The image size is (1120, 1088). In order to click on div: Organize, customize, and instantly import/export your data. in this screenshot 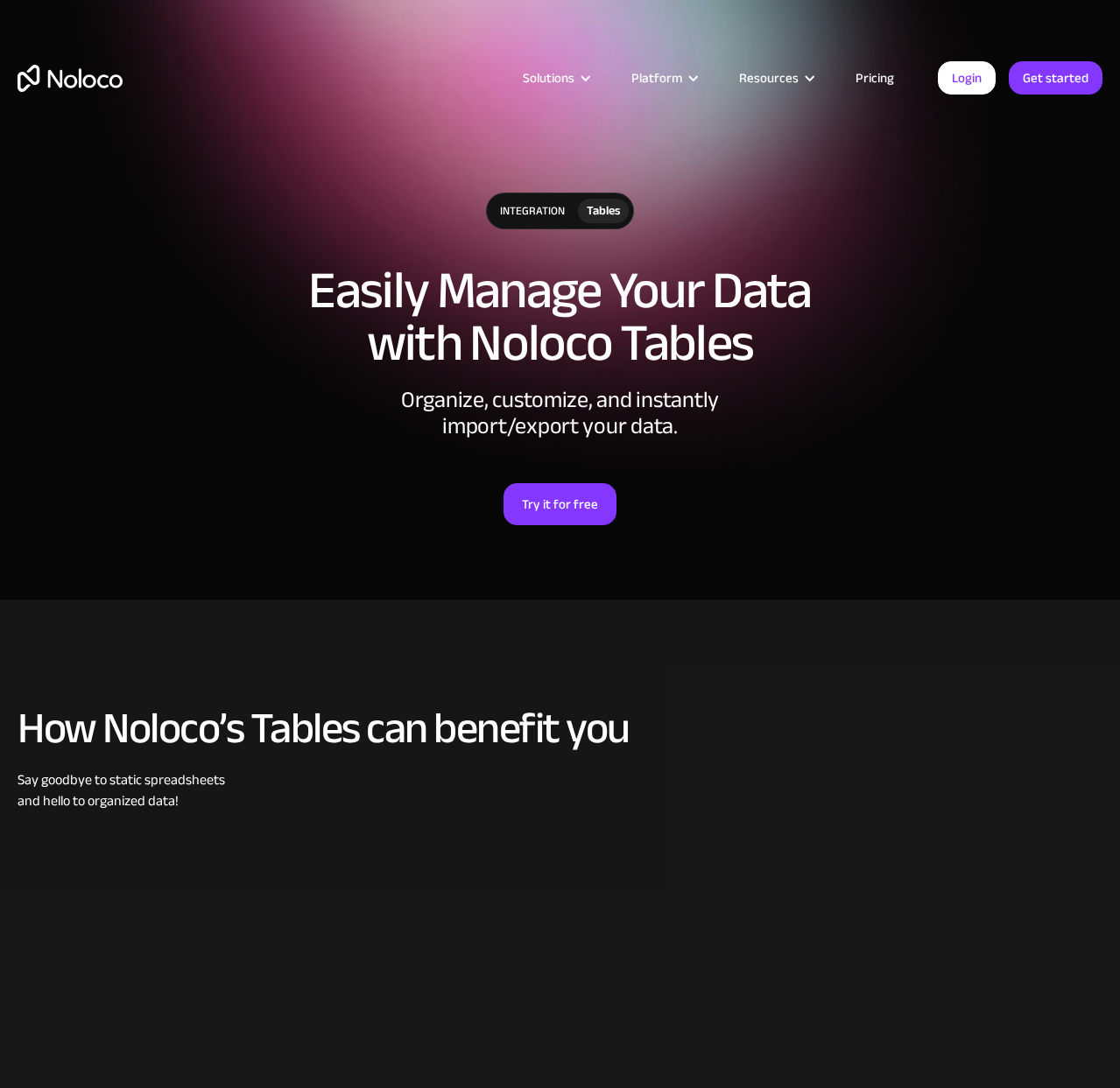, I will do `click(560, 413)`.